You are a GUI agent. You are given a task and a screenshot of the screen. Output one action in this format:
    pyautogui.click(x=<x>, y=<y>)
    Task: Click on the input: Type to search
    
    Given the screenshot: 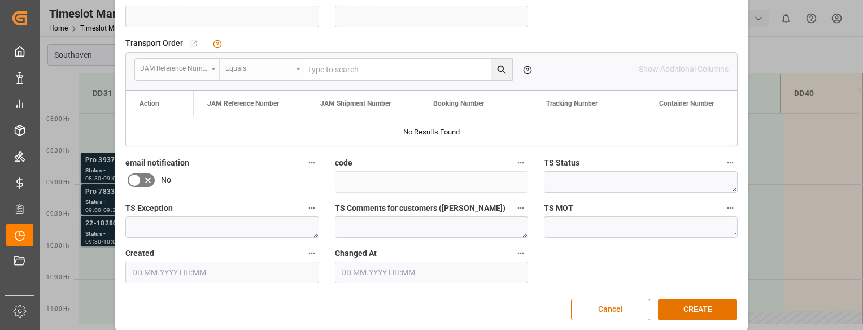 What is the action you would take?
    pyautogui.click(x=408, y=69)
    